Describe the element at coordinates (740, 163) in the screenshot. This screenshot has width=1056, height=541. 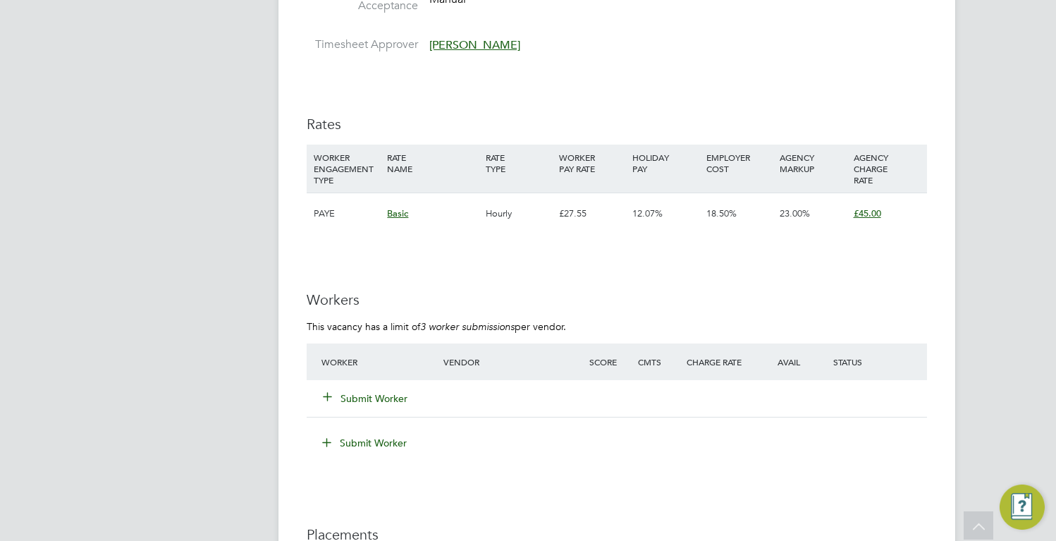
I see `div: EMPLOYER COST` at that location.